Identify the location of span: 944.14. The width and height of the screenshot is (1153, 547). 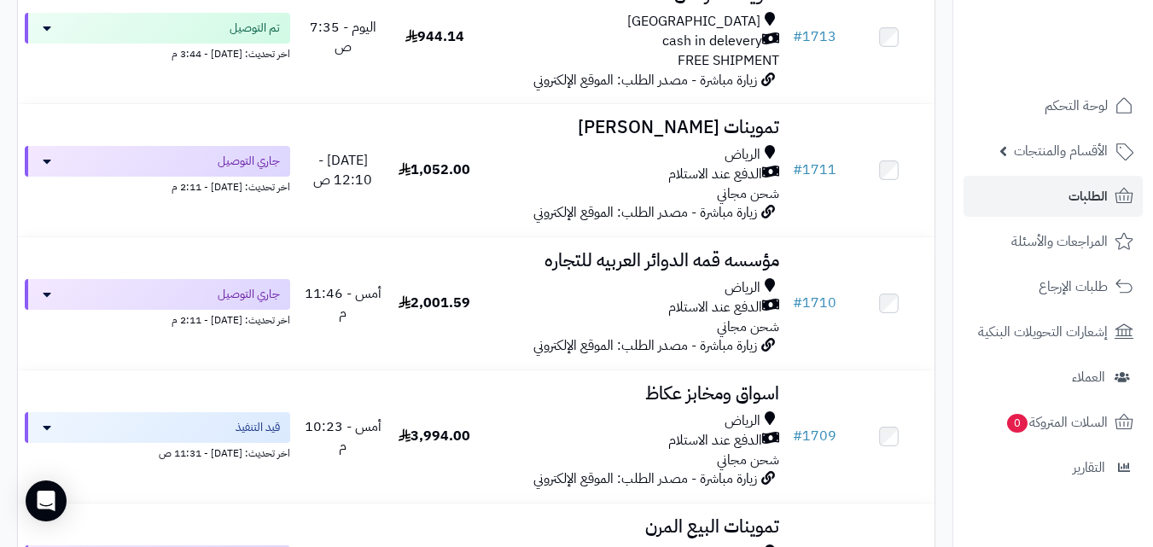
(434, 37).